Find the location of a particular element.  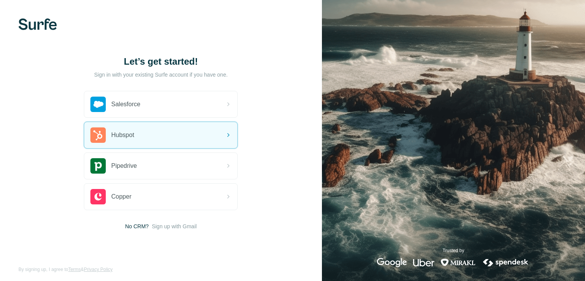

span: Copper is located at coordinates (121, 197).